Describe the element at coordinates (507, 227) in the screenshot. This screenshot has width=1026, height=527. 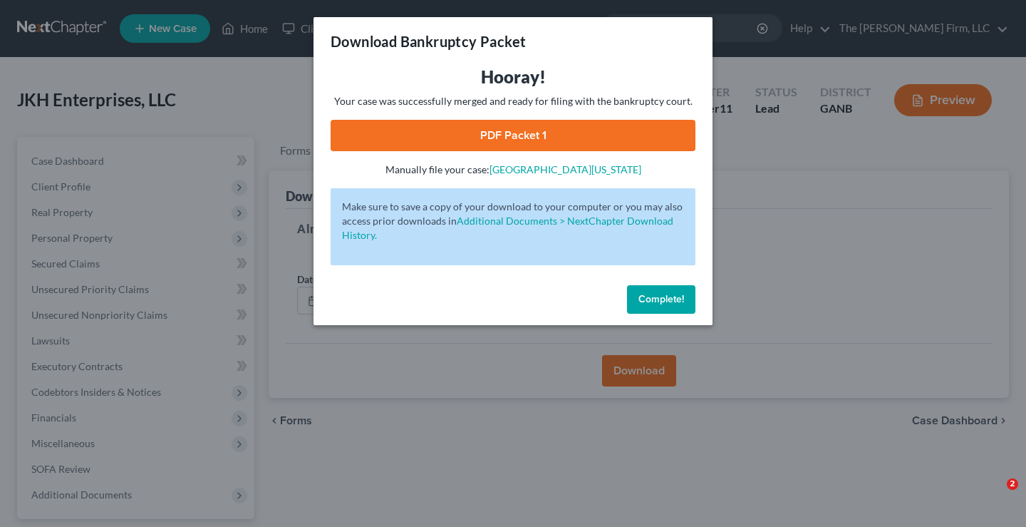
I see `a: Additional Documents > NextChapter Download History.` at that location.